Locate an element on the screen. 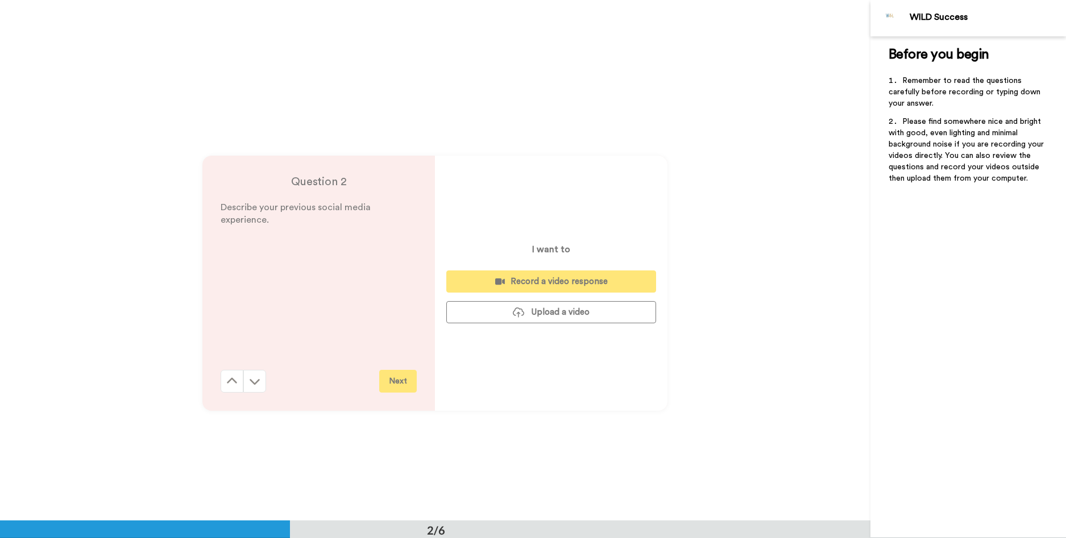 The width and height of the screenshot is (1066, 538). div: WILD Success is located at coordinates (987, 17).